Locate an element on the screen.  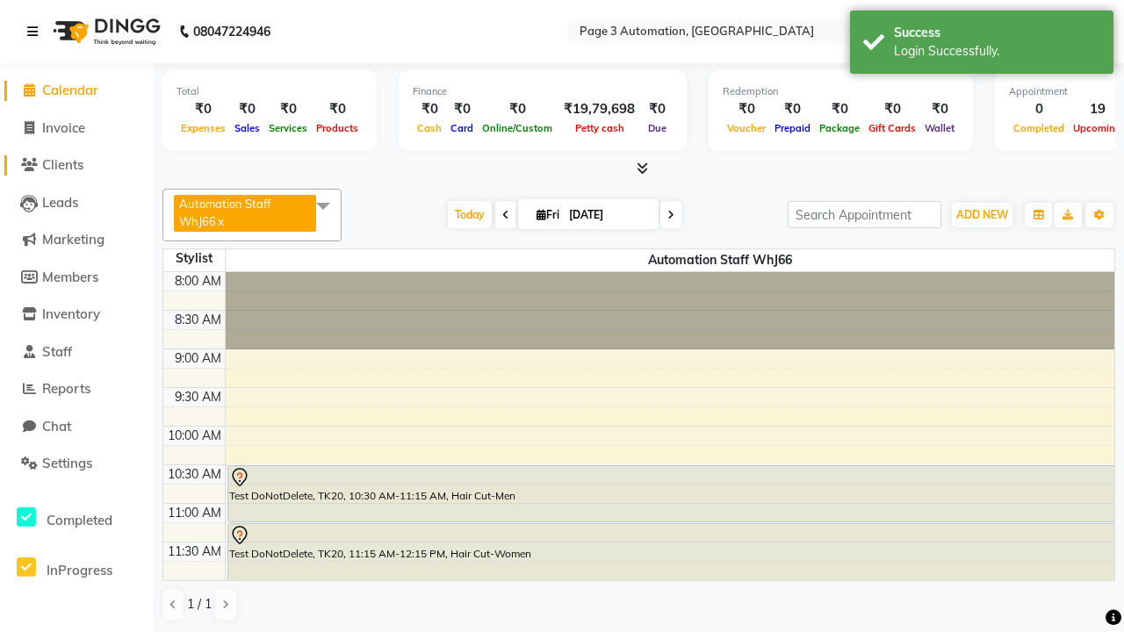
input: Search Appointment is located at coordinates (864, 214).